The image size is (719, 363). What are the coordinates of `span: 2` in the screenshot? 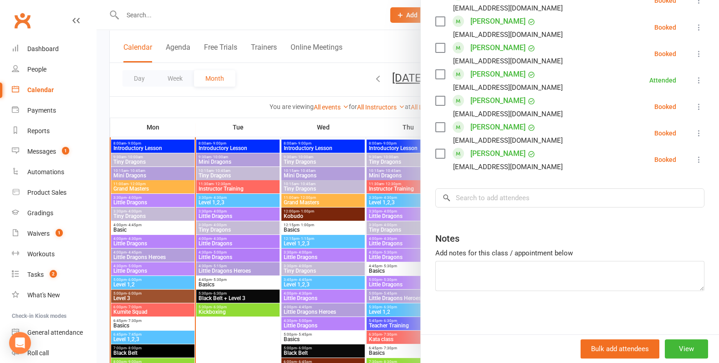 It's located at (53, 273).